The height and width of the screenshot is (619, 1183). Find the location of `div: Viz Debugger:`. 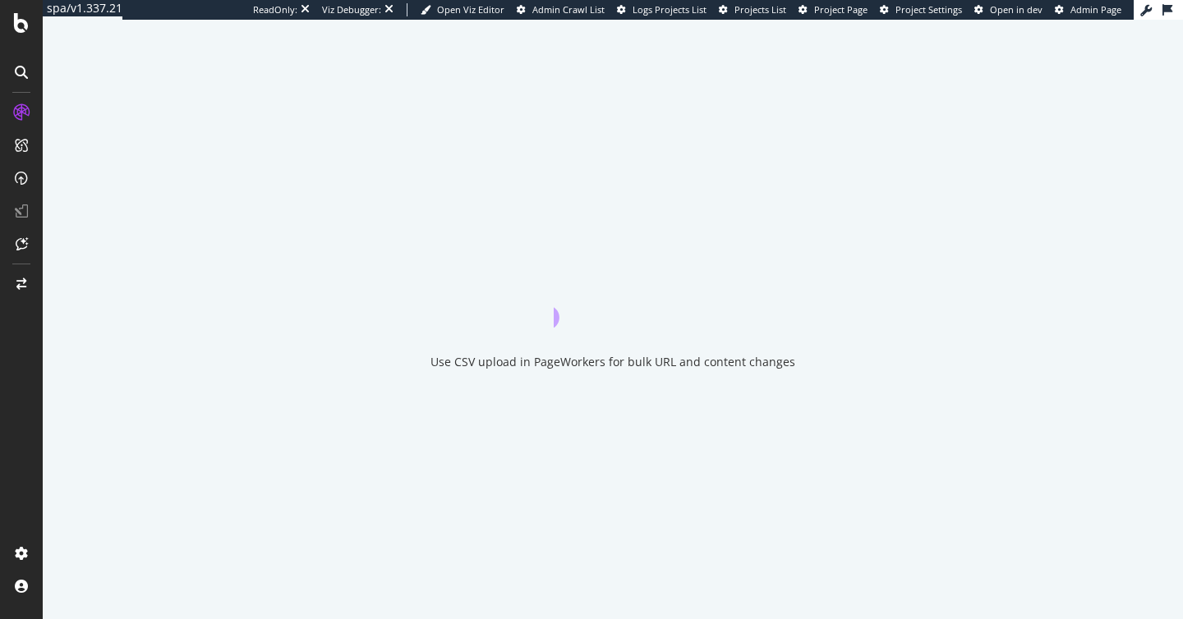

div: Viz Debugger: is located at coordinates (352, 10).